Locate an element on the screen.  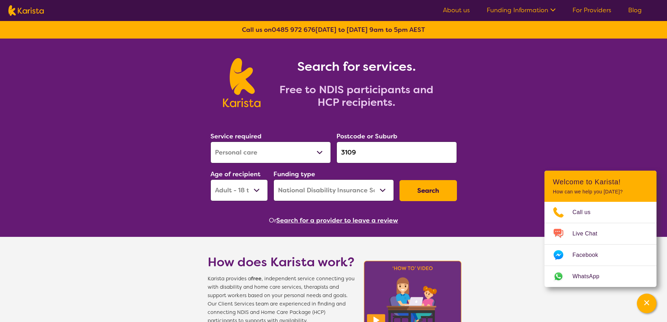
a: For Providers is located at coordinates (591, 10).